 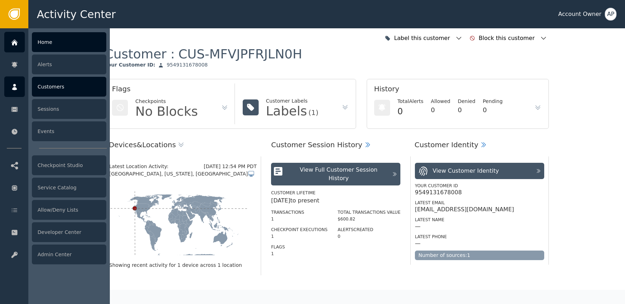 I want to click on button: Label this customer, so click(x=423, y=38).